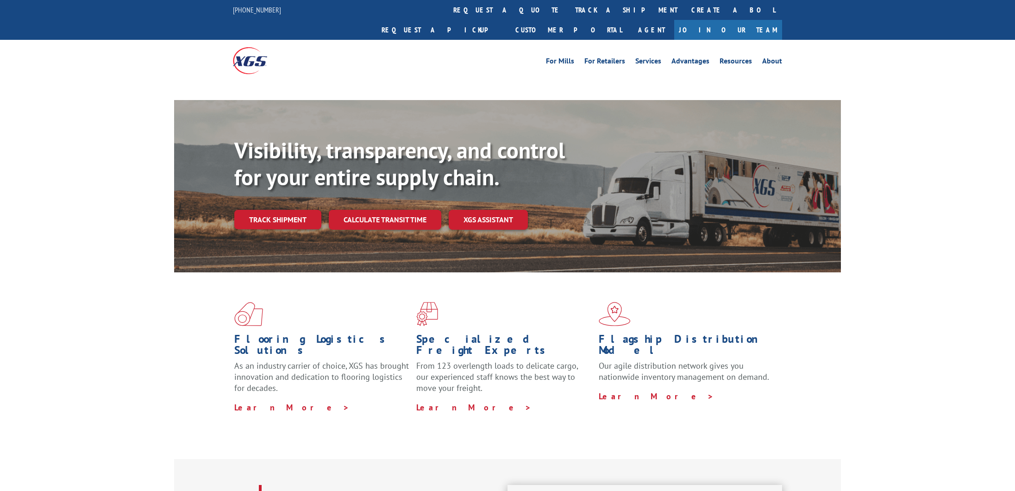 This screenshot has width=1015, height=491. I want to click on a: Agent, so click(651, 30).